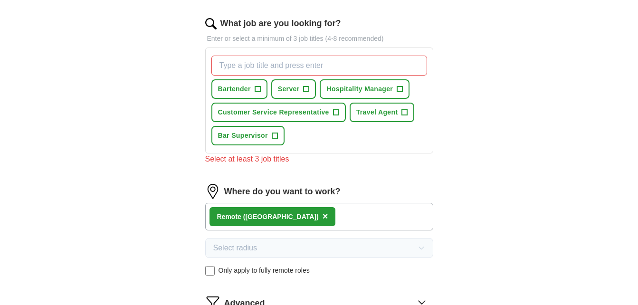 The width and height of the screenshot is (638, 305). Describe the element at coordinates (248, 135) in the screenshot. I see `button: Bar Supervisor` at that location.